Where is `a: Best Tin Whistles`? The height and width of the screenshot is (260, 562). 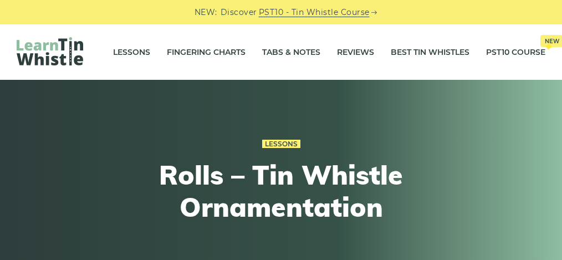 a: Best Tin Whistles is located at coordinates (430, 52).